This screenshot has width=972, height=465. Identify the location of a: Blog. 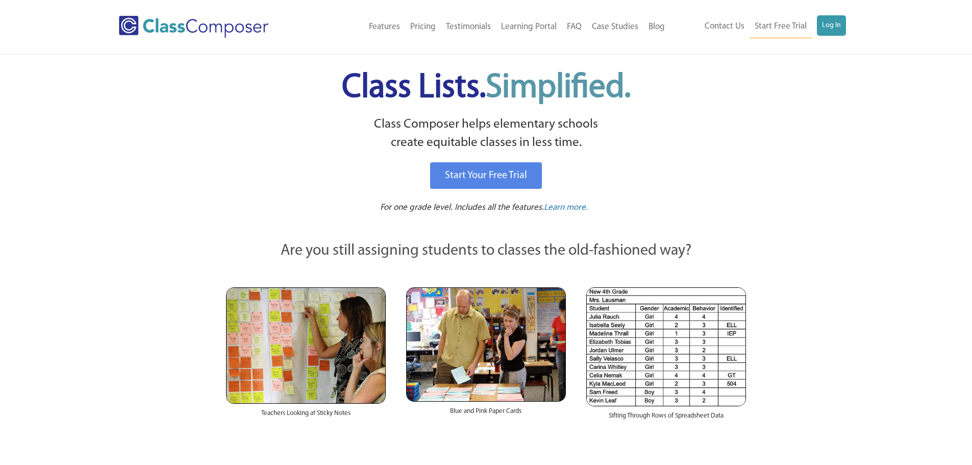
(657, 27).